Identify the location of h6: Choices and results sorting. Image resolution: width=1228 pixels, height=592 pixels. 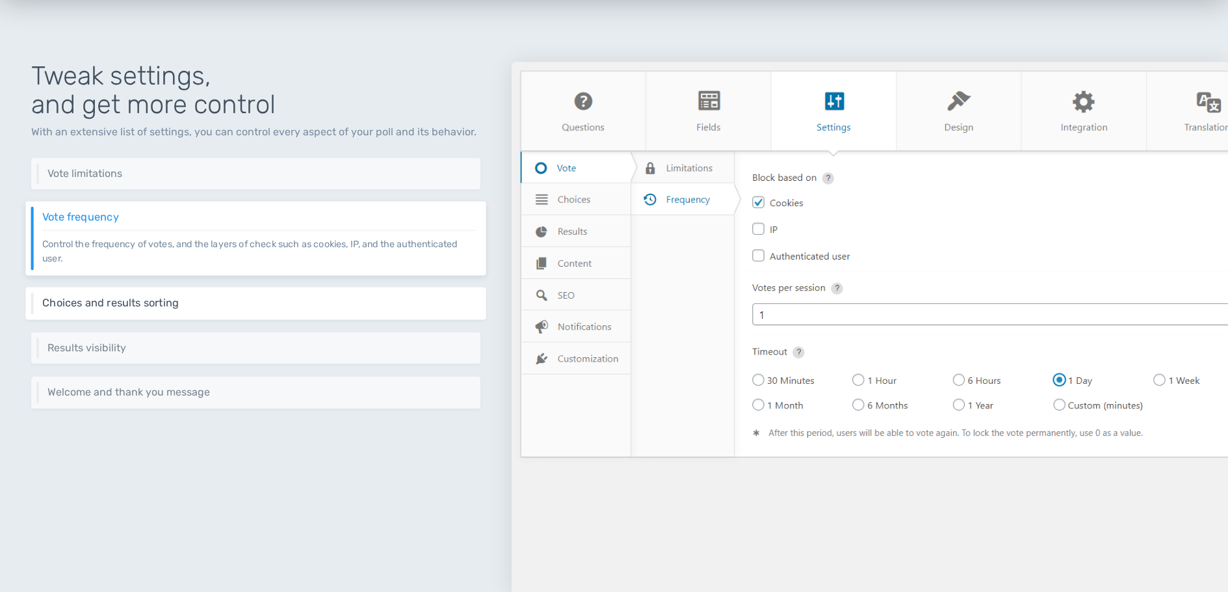
(259, 303).